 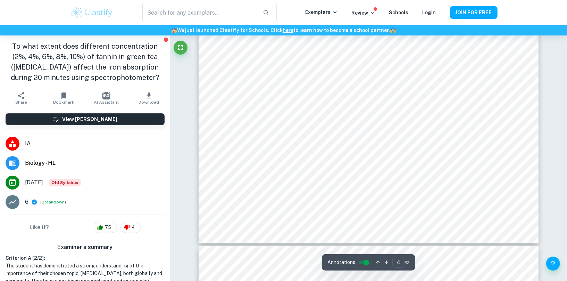 I want to click on h6: We just launched Clastify for Schools. Click to learn how to become a school partner., so click(x=283, y=30).